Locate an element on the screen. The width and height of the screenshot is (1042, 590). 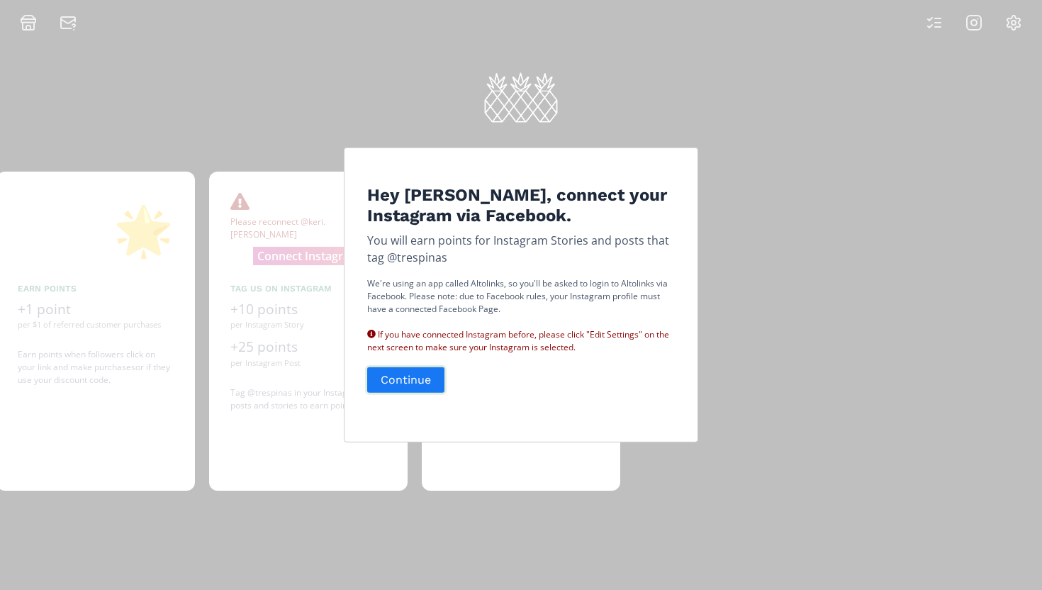
div: If you have connected Instagram before, please click "Edit Settings" on the next screen to make s... is located at coordinates (521, 334).